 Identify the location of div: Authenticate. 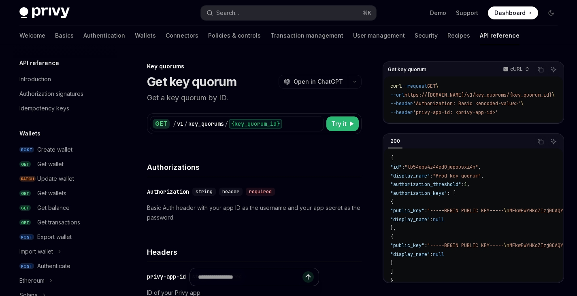
(54, 266).